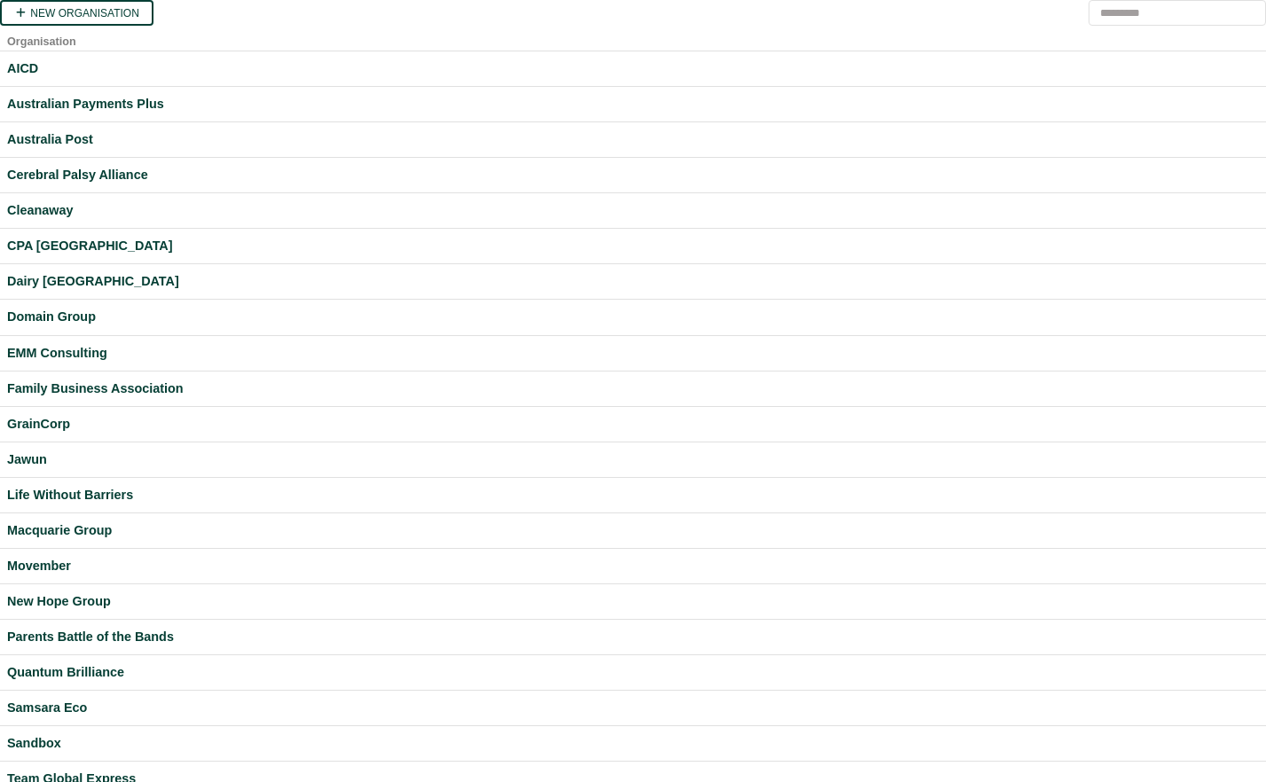 This screenshot has height=782, width=1266. What do you see at coordinates (633, 424) in the screenshot?
I see `div: GrainCorp` at bounding box center [633, 424].